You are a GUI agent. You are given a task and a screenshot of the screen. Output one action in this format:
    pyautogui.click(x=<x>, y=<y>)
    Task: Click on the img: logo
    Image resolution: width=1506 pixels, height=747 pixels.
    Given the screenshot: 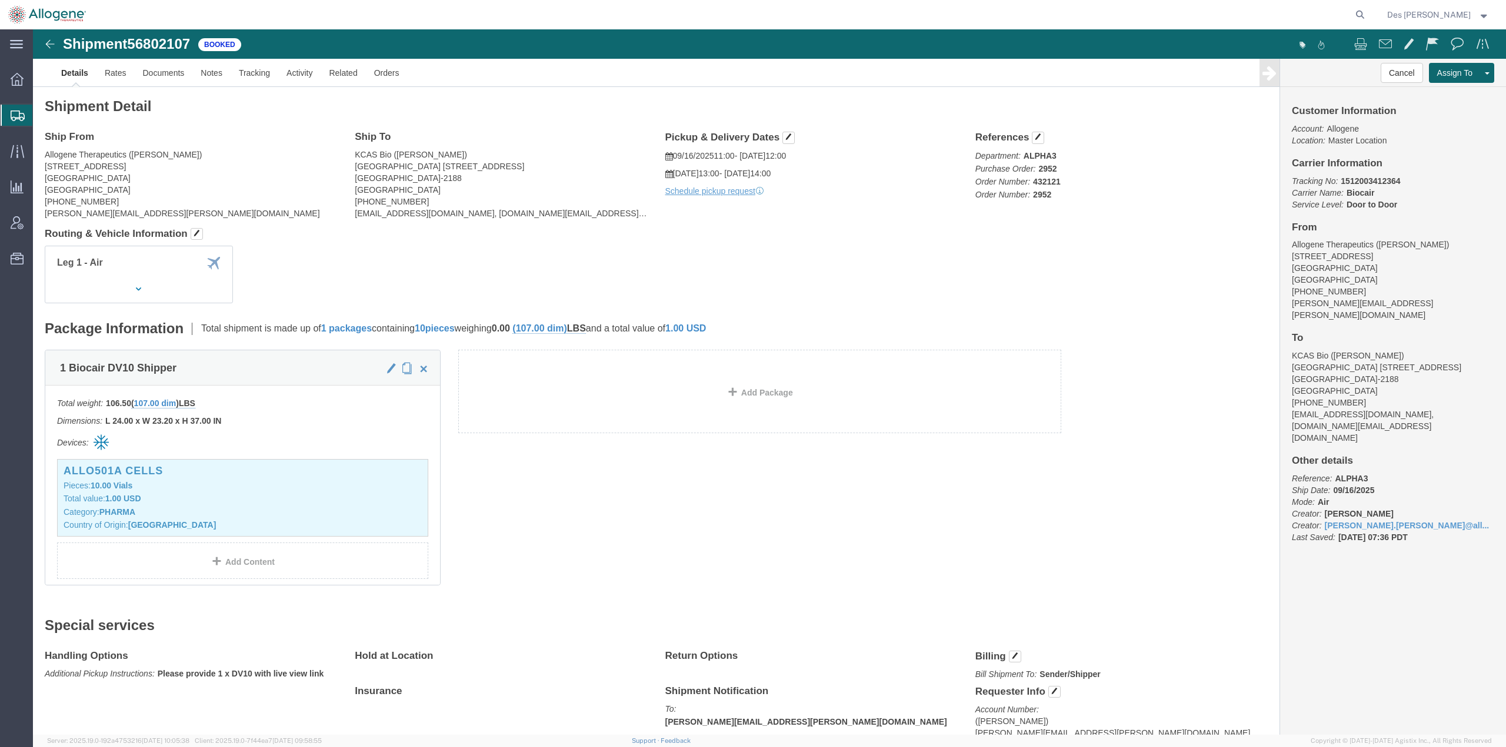 What is the action you would take?
    pyautogui.click(x=47, y=15)
    